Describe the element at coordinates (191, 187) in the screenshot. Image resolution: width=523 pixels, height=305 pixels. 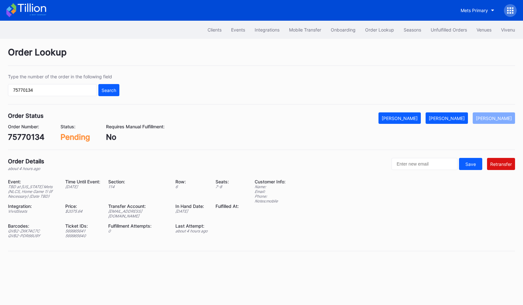
I see `div: 6` at that location.